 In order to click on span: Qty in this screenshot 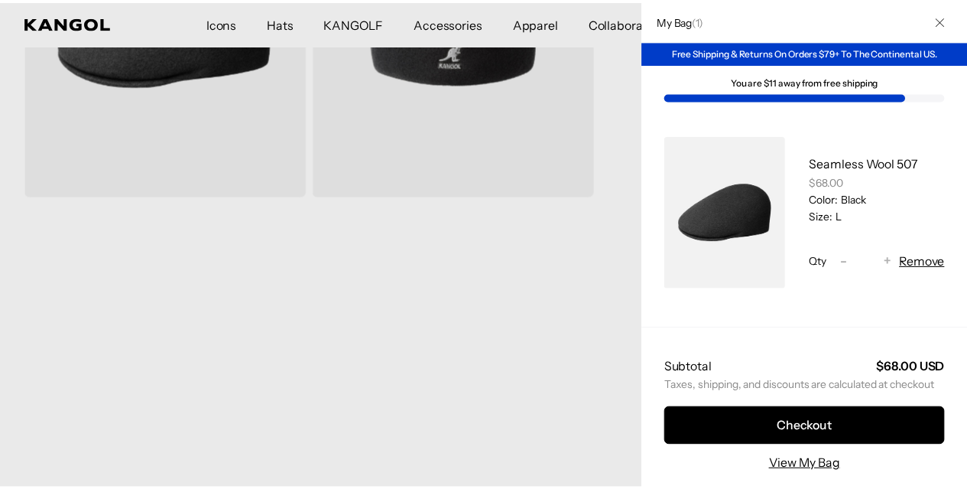, I will do `click(827, 261)`.